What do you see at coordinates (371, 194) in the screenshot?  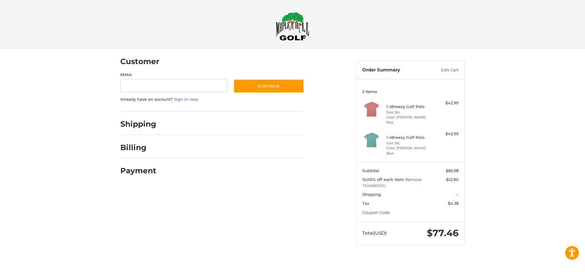 I see `span: Shipping` at bounding box center [371, 194].